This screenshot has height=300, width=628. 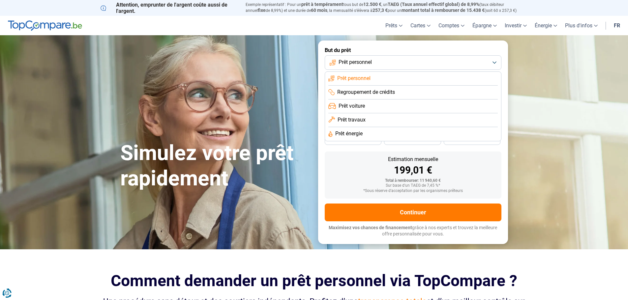 What do you see at coordinates (581, 25) in the screenshot?
I see `a: Plus d'infos` at bounding box center [581, 25].